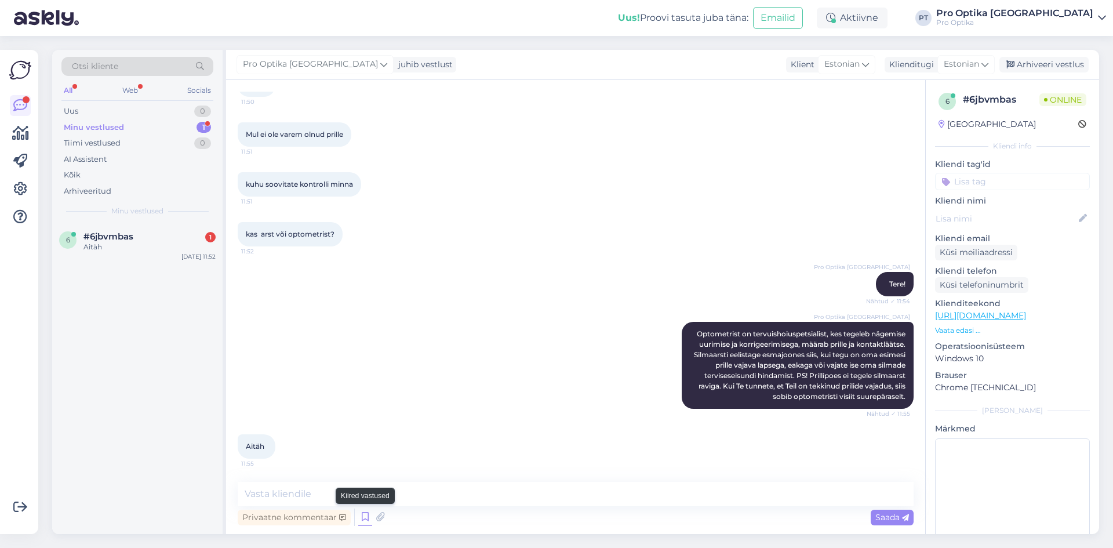  I want to click on b: Uus!, so click(629, 17).